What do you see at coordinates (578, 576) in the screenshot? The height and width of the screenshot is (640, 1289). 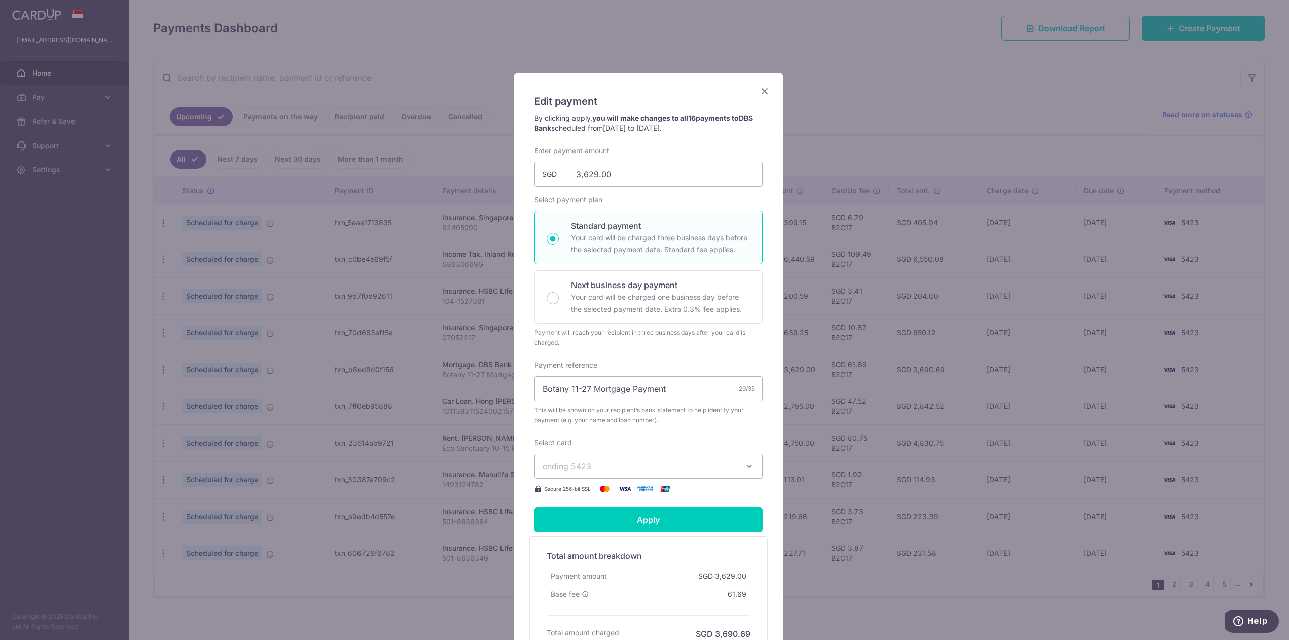 I see `div: Payment amount` at bounding box center [578, 576].